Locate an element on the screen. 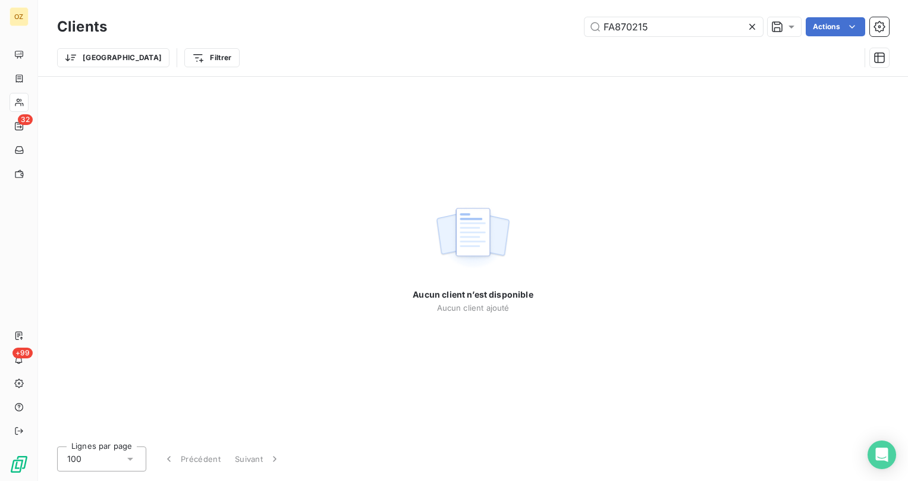 The height and width of the screenshot is (481, 908). h3: Clients is located at coordinates (82, 27).